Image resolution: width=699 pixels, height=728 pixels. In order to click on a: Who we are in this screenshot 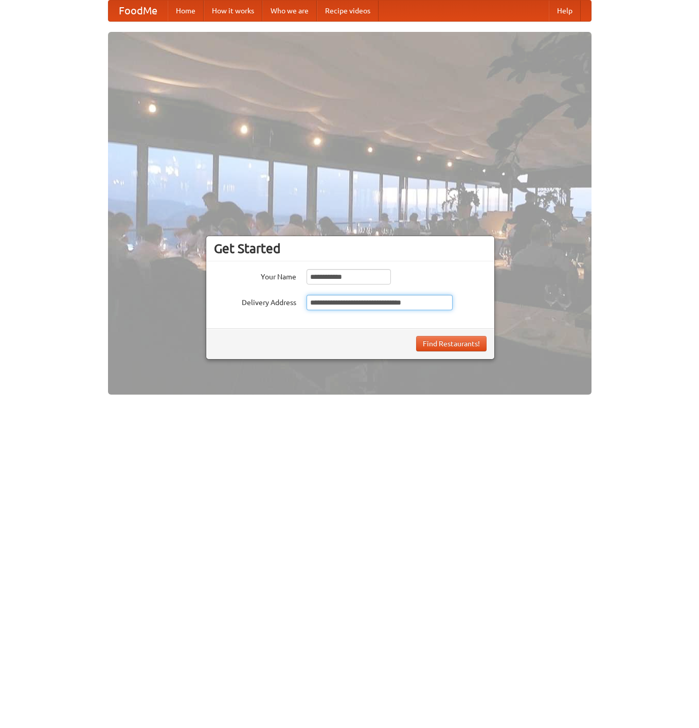, I will do `click(290, 11)`.